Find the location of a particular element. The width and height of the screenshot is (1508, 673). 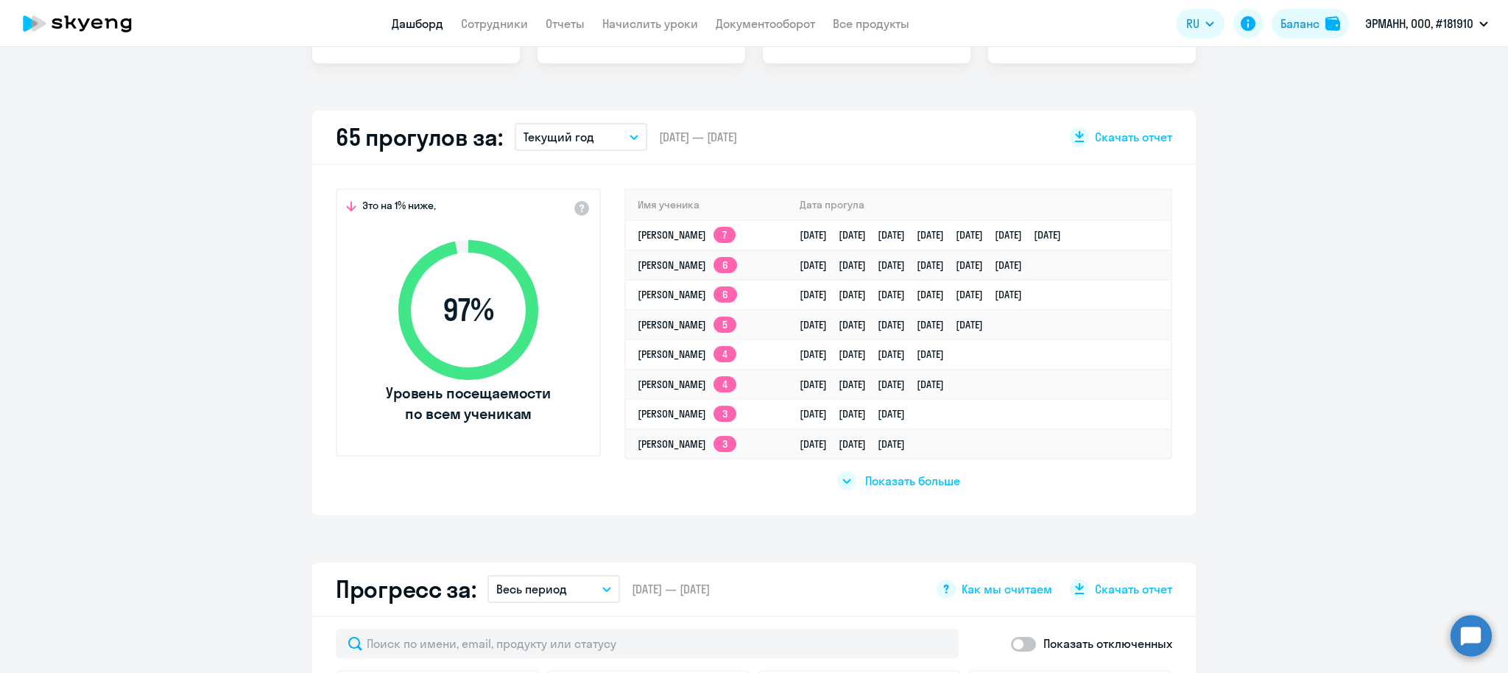

a: Начислить уроки is located at coordinates (650, 24).